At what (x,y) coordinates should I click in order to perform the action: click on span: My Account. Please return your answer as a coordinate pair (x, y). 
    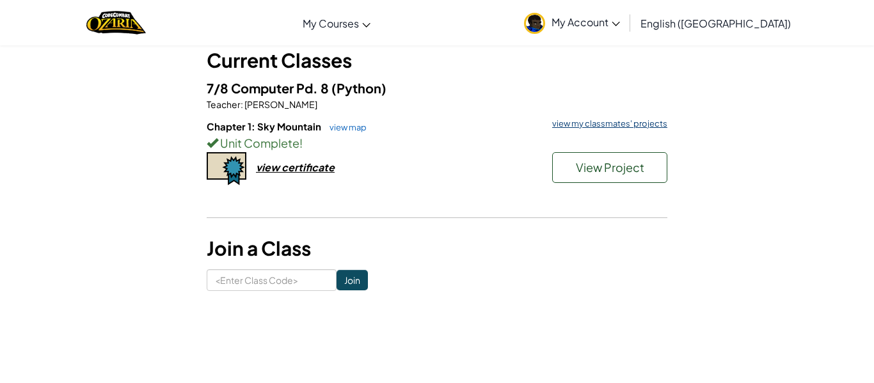
    Looking at the image, I should click on (585, 22).